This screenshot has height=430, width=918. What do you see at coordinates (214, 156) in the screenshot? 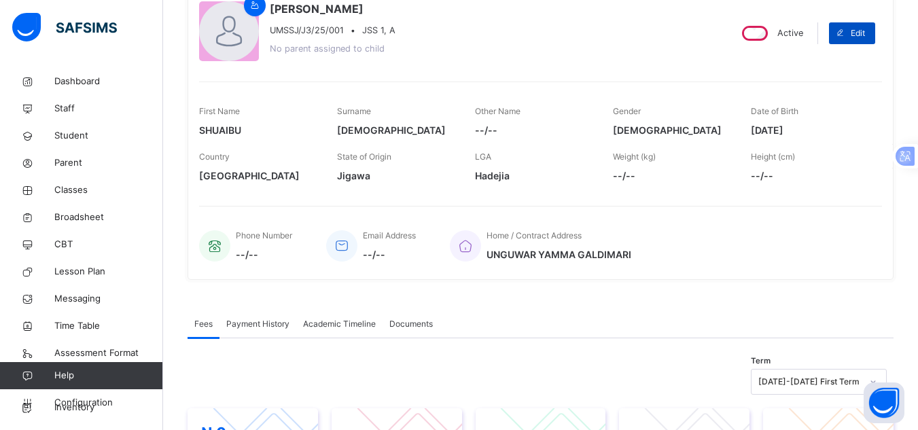
I see `span: Country` at bounding box center [214, 156].